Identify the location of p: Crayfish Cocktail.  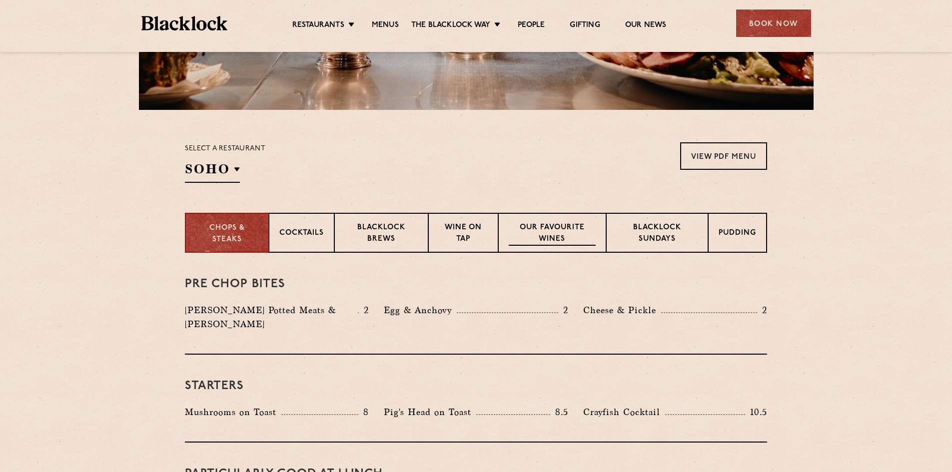
(624, 412).